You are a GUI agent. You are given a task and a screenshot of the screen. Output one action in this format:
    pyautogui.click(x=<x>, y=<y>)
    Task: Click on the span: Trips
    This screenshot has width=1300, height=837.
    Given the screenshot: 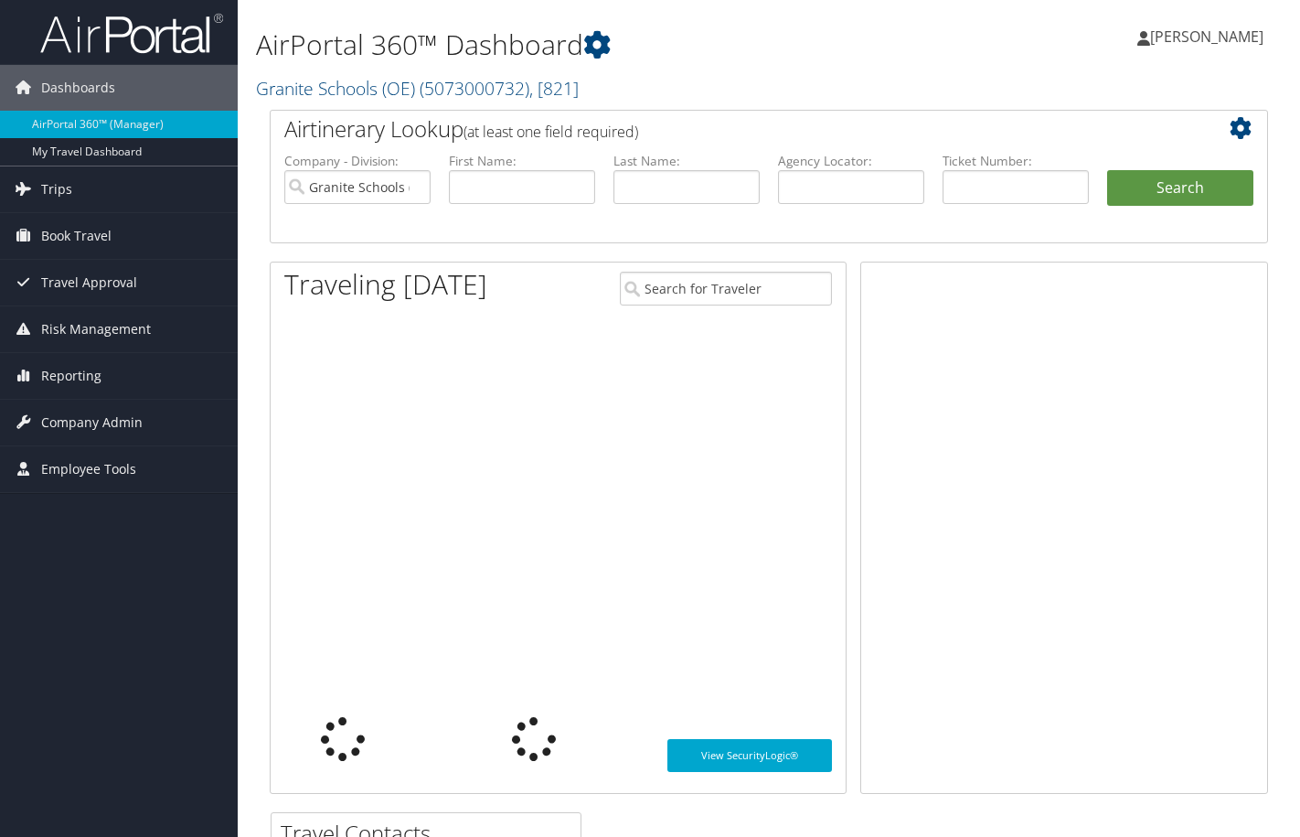 What is the action you would take?
    pyautogui.click(x=57, y=189)
    